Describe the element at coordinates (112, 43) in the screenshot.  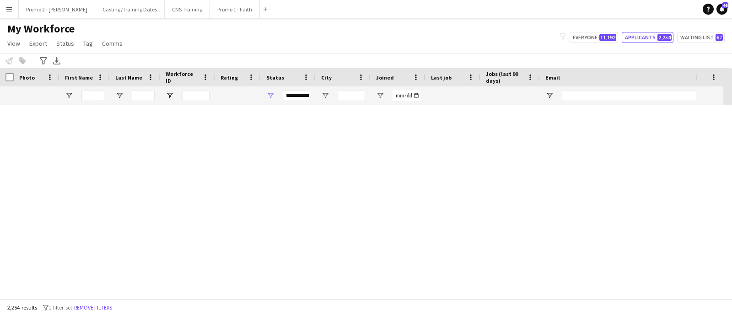
I see `span: Comms` at that location.